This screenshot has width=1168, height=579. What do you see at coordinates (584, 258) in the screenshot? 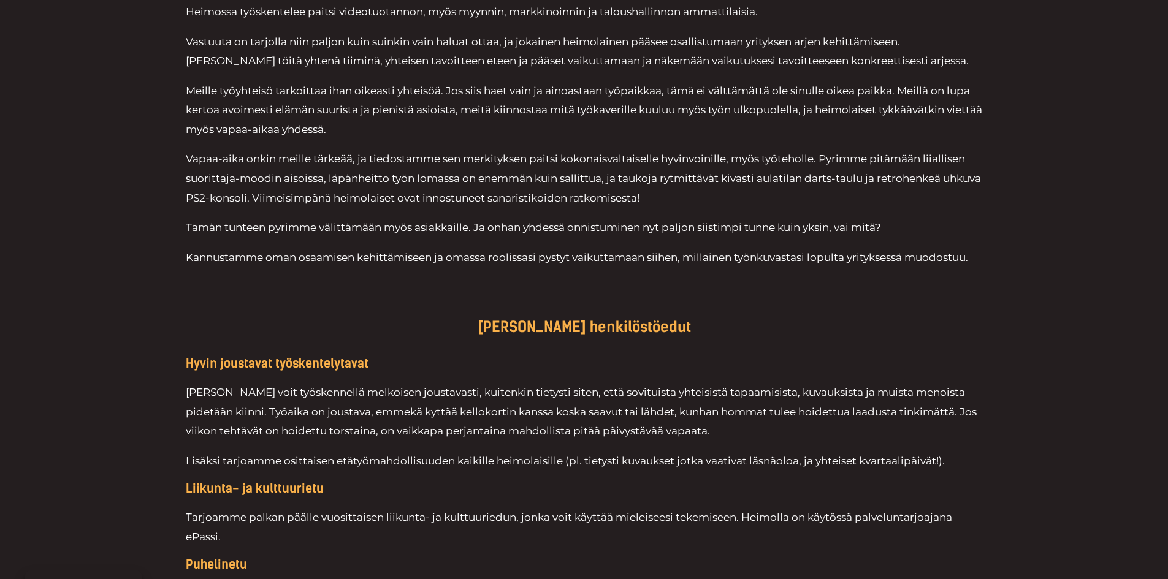
I see `p: Kannustamme oman osaamisen kehittämiseen ja omassa roolissasi pystyt vaikuttamaan siihen, millain...` at bounding box center [584, 258].